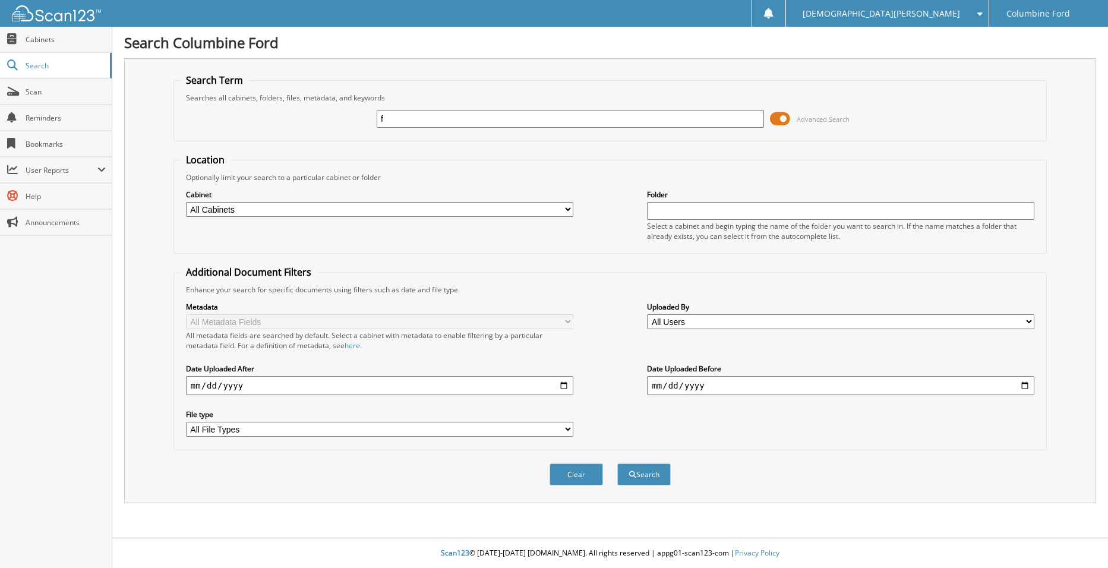  What do you see at coordinates (65, 65) in the screenshot?
I see `span: Search` at bounding box center [65, 65].